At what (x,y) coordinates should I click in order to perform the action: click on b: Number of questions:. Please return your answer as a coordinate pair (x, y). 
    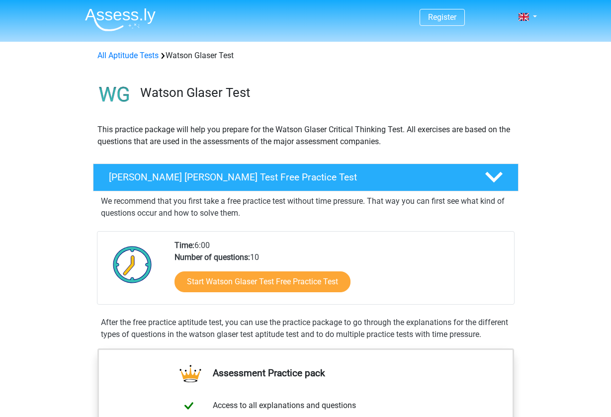
    Looking at the image, I should click on (212, 257).